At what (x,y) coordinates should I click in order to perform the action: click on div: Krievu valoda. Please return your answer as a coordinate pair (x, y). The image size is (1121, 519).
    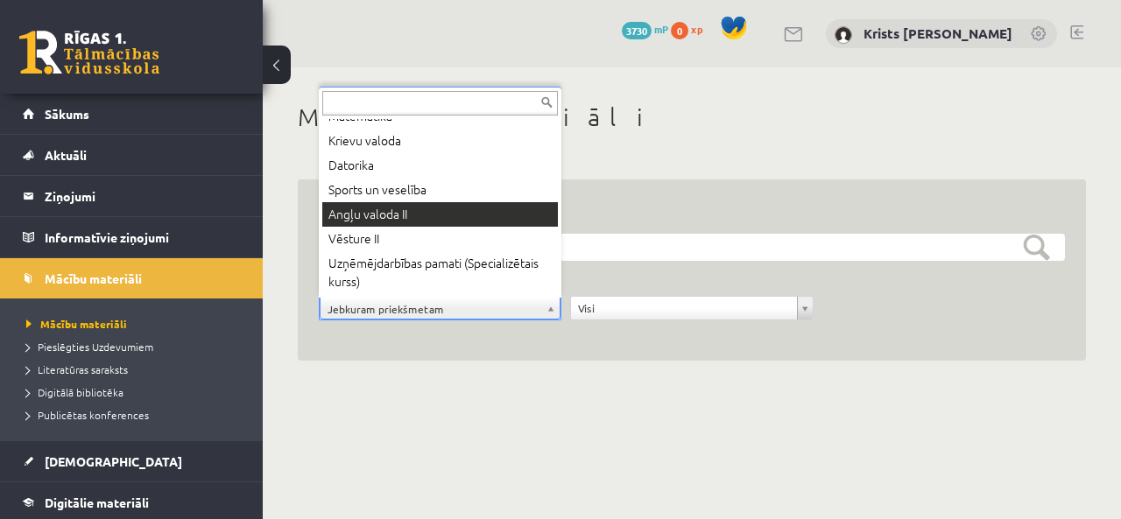
    Looking at the image, I should click on (440, 141).